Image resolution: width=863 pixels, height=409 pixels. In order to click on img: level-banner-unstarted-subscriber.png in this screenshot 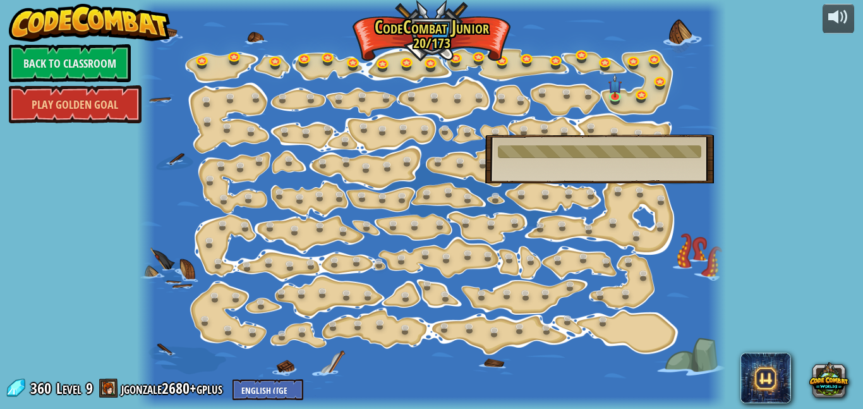, I will do `click(615, 85)`.